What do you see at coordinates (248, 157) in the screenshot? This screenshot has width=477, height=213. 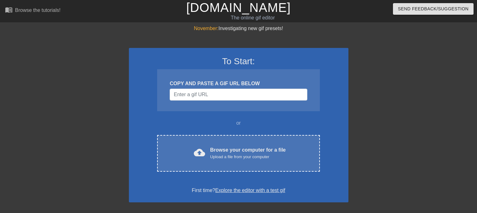 I see `div: Upload a file from your computer` at bounding box center [248, 157].